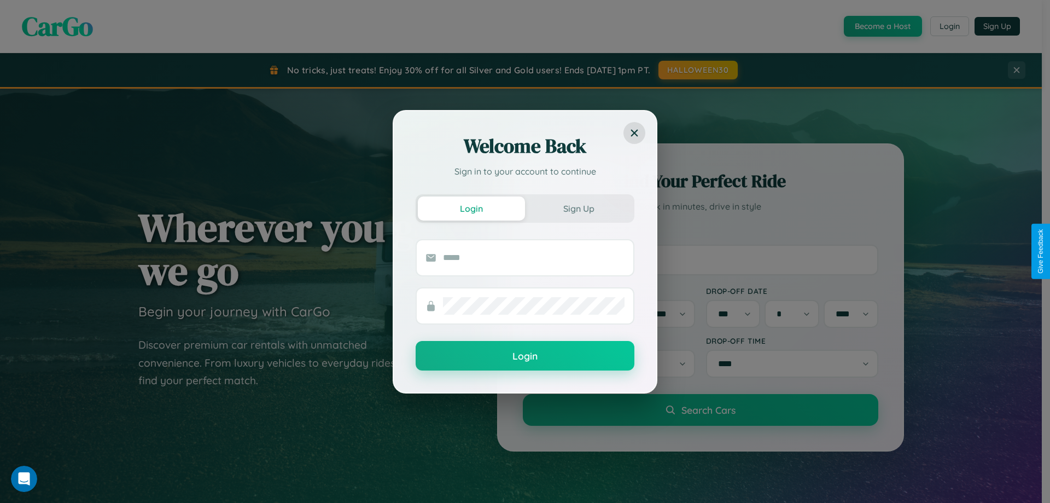  I want to click on button: Sign Up, so click(579, 208).